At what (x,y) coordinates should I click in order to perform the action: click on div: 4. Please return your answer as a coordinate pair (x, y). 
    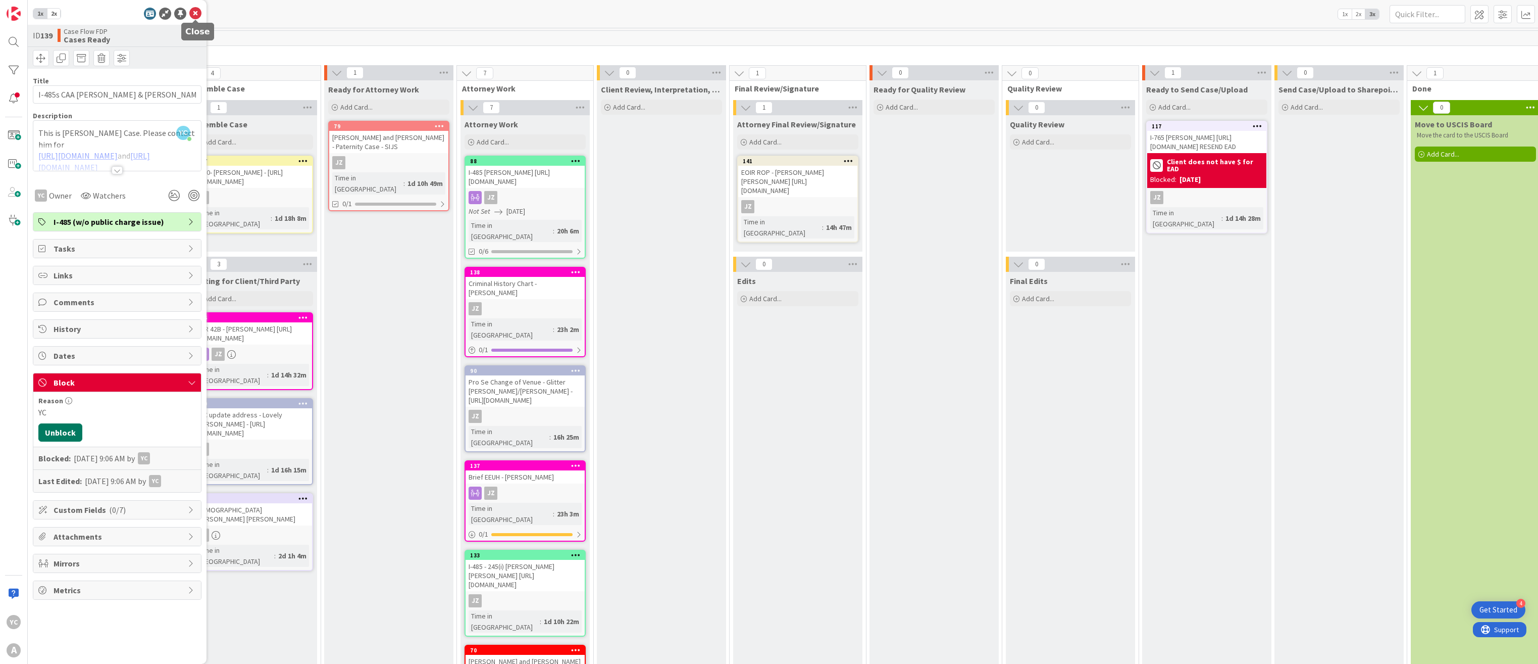
    Looking at the image, I should click on (1521, 603).